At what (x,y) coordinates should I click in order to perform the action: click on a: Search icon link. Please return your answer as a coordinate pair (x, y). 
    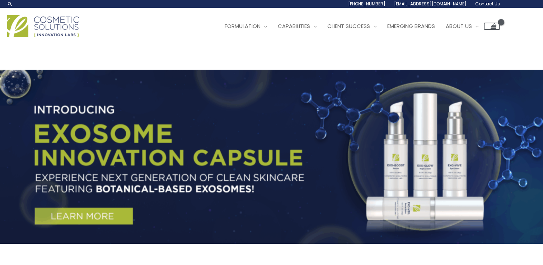
    Looking at the image, I should click on (10, 4).